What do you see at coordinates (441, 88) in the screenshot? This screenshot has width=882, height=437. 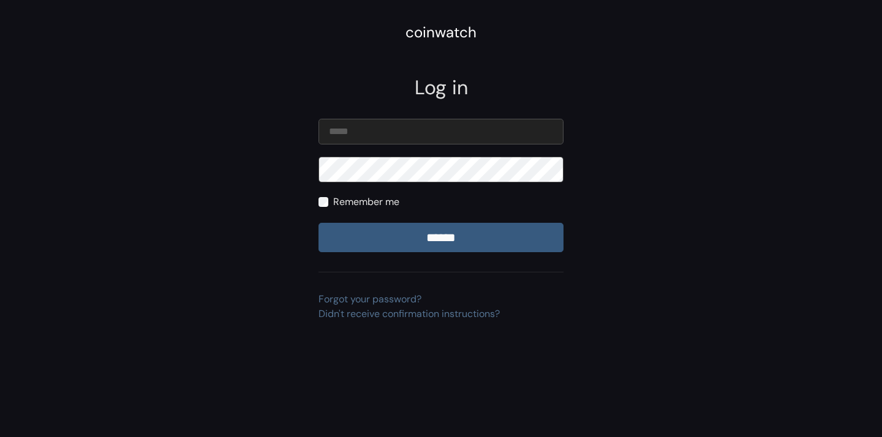 I see `h2: Log in` at bounding box center [441, 88].